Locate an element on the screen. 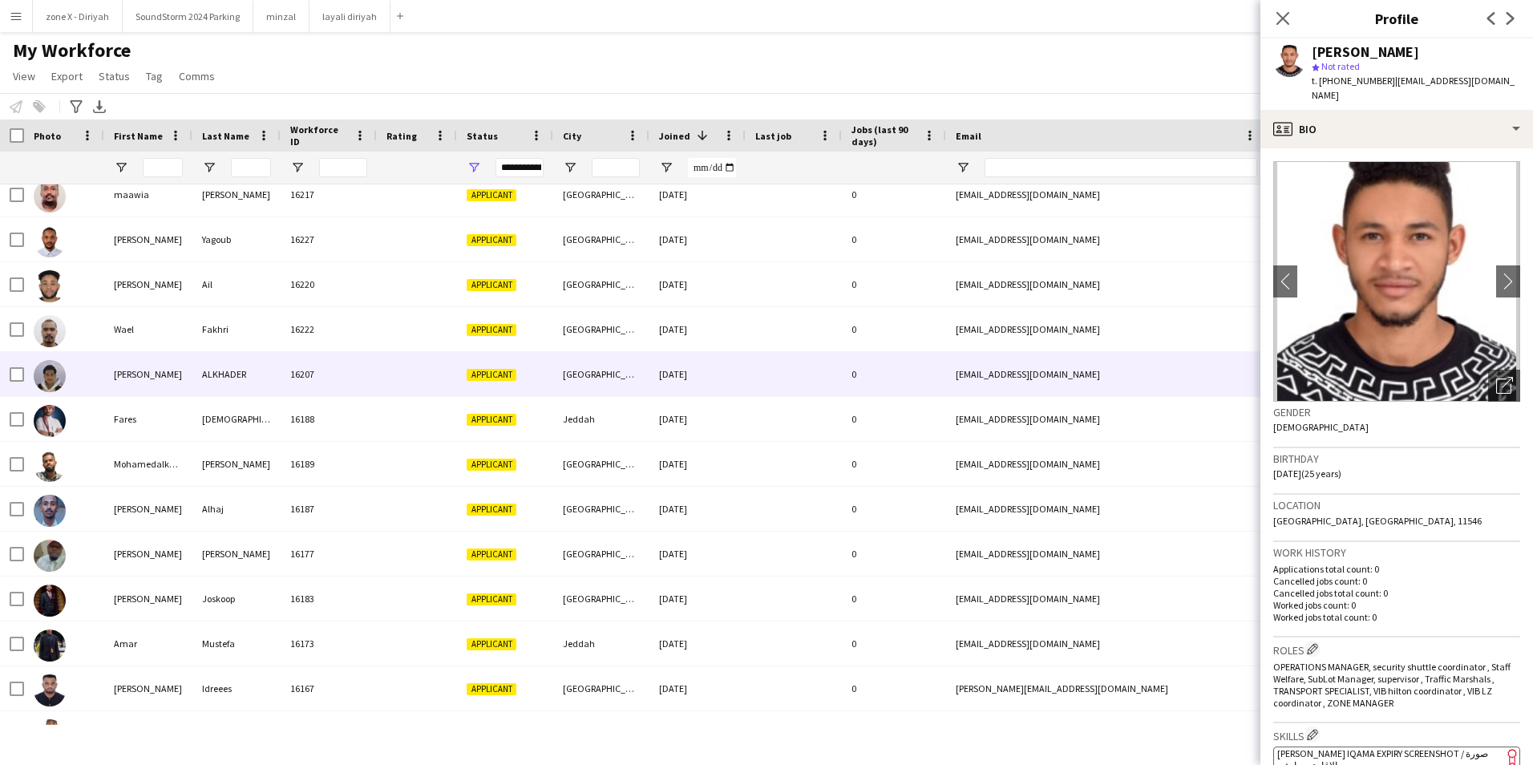 The image size is (1533, 765). input: City Filter Input is located at coordinates (616, 168).